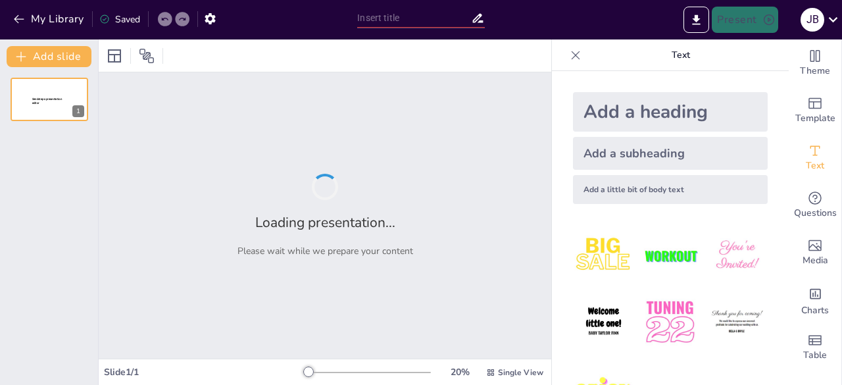  Describe the element at coordinates (670, 153) in the screenshot. I see `div: Add a subheading` at that location.